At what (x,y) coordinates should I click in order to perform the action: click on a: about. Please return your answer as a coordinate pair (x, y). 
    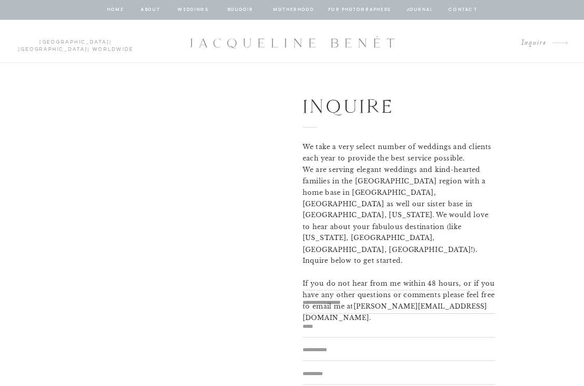
    Looking at the image, I should click on (150, 9).